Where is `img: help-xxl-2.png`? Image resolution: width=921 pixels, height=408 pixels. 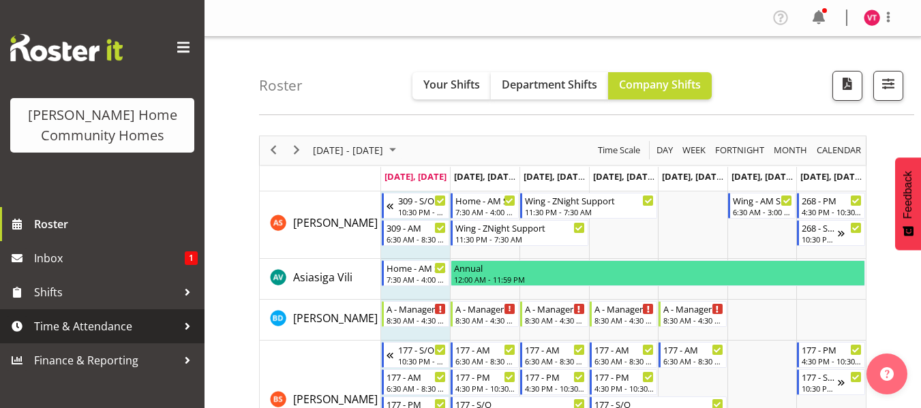 img: help-xxl-2.png is located at coordinates (887, 374).